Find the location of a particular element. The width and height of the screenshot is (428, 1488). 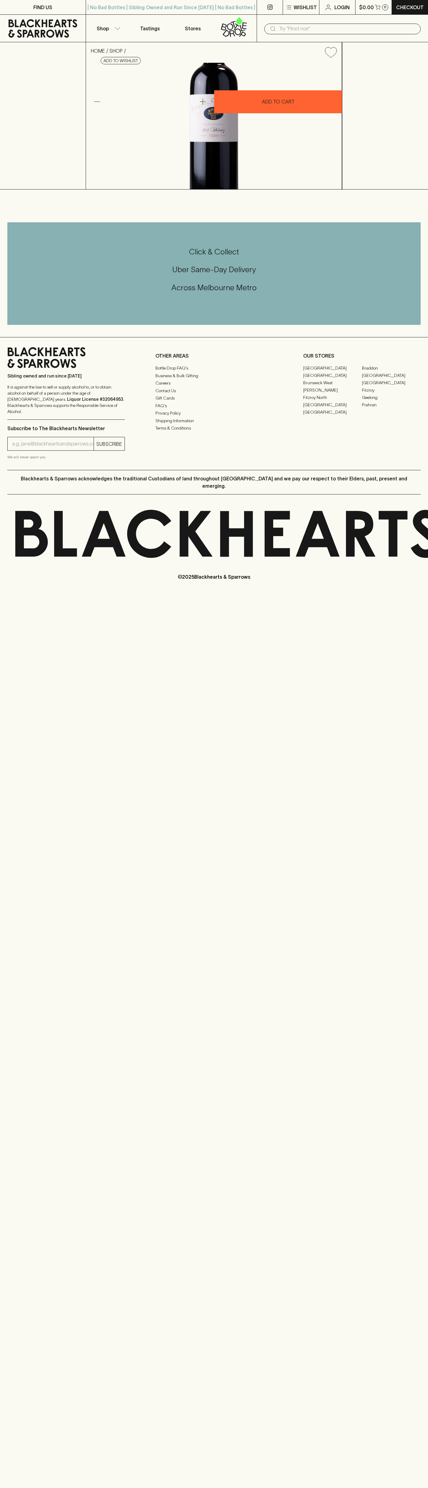

a: Brunswick West is located at coordinates (333, 383).